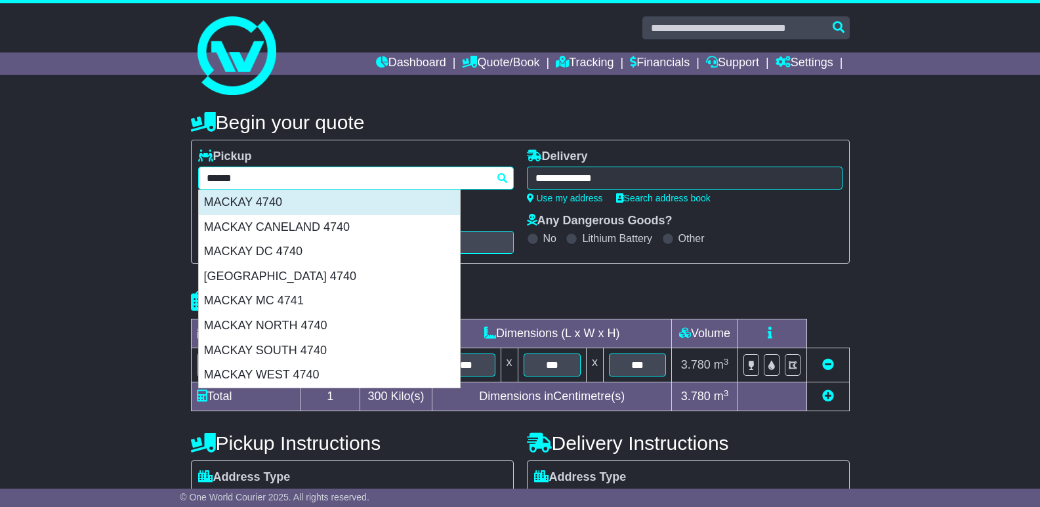  What do you see at coordinates (705, 334) in the screenshot?
I see `td: Volume` at bounding box center [705, 334].